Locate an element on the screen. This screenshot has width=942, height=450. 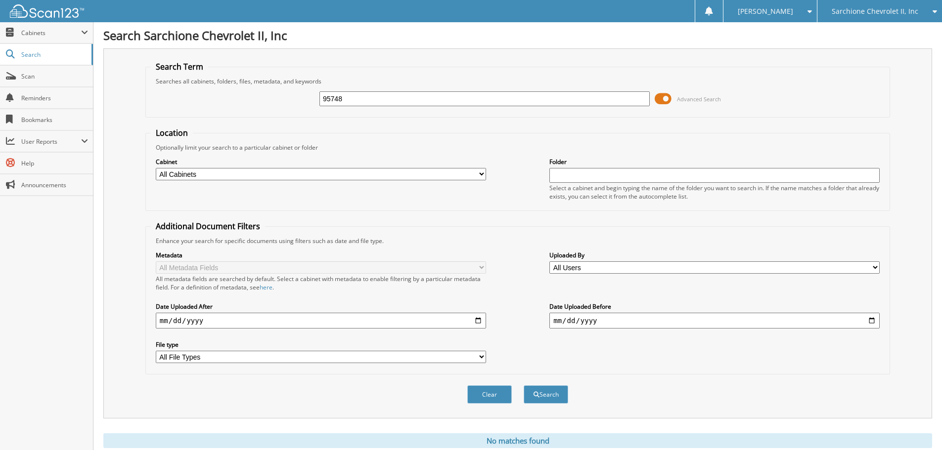
span: Scan is located at coordinates (54, 76).